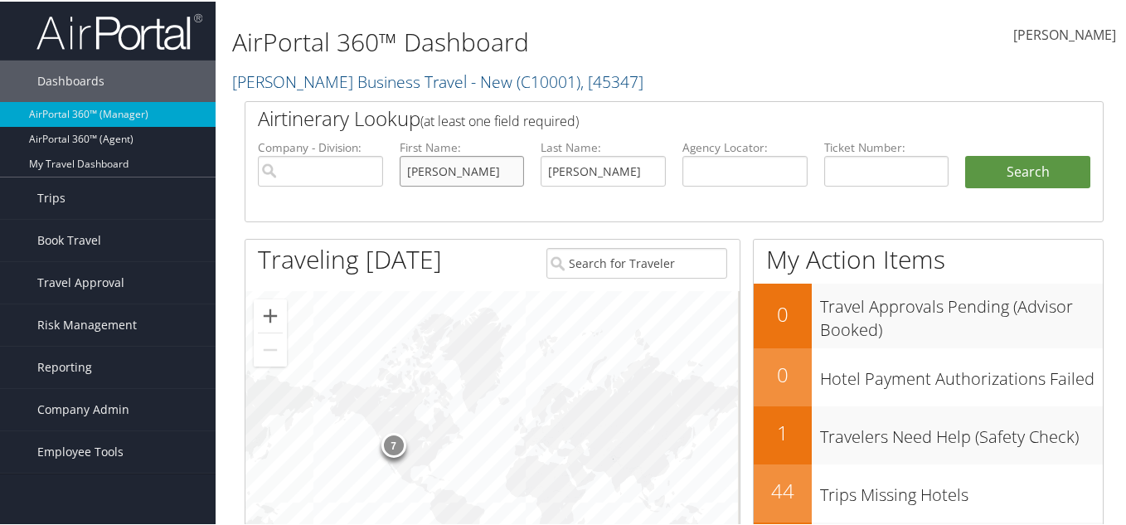 The image size is (1126, 525). What do you see at coordinates (80, 450) in the screenshot?
I see `span: Employee Tools` at bounding box center [80, 450].